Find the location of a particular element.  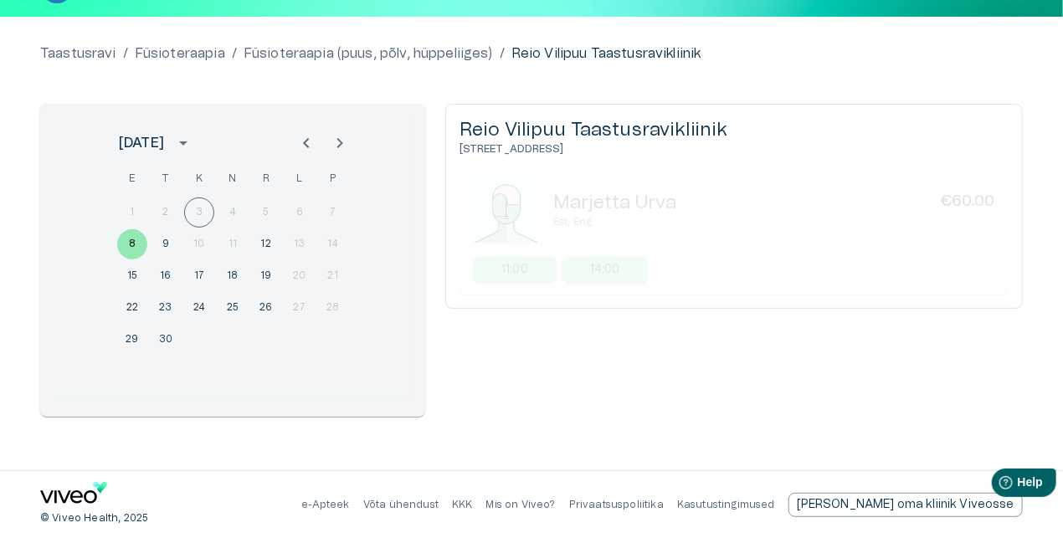

span: kolmapäev is located at coordinates (199, 179).